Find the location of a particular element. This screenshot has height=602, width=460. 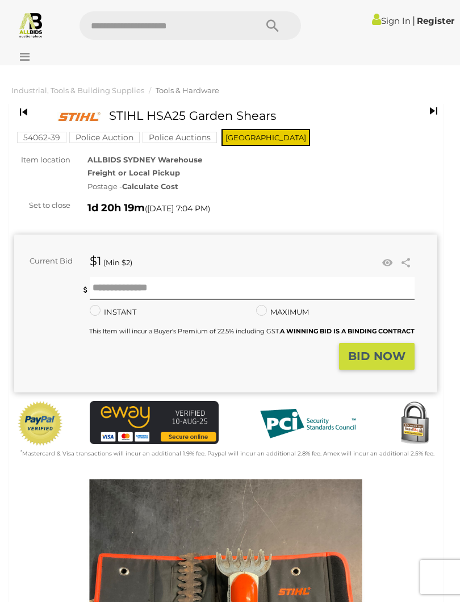

strong: Freight or Local Pickup is located at coordinates (133, 173).